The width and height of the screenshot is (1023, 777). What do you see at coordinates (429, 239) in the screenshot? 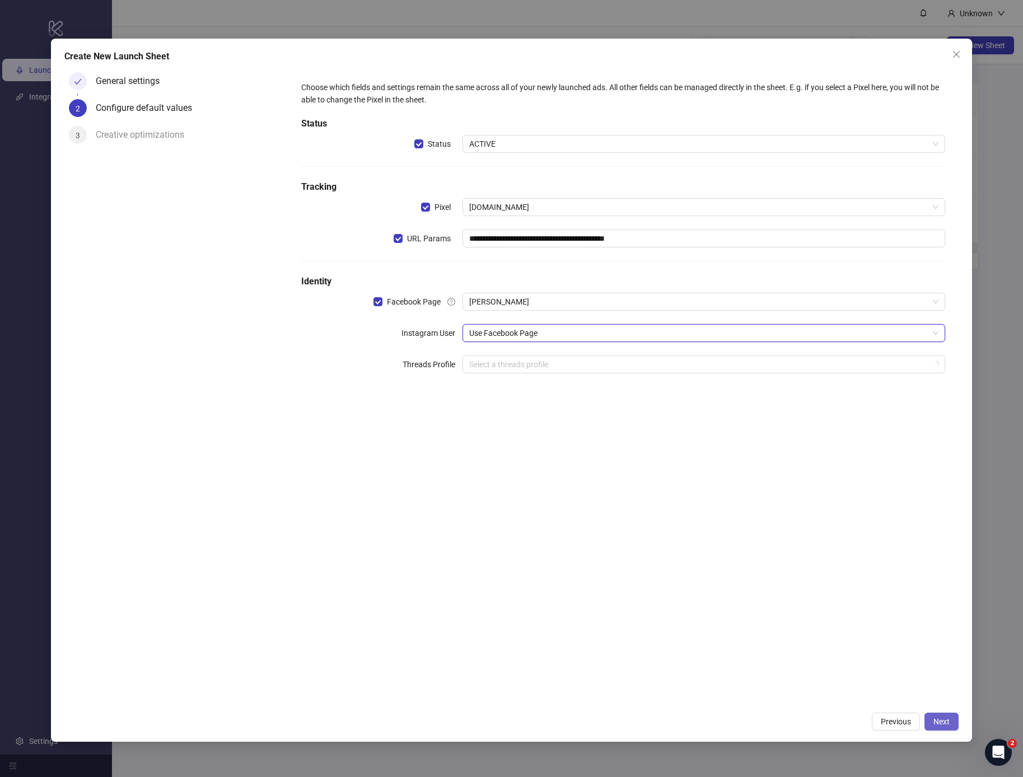
I see `span: URL Params` at bounding box center [429, 239].